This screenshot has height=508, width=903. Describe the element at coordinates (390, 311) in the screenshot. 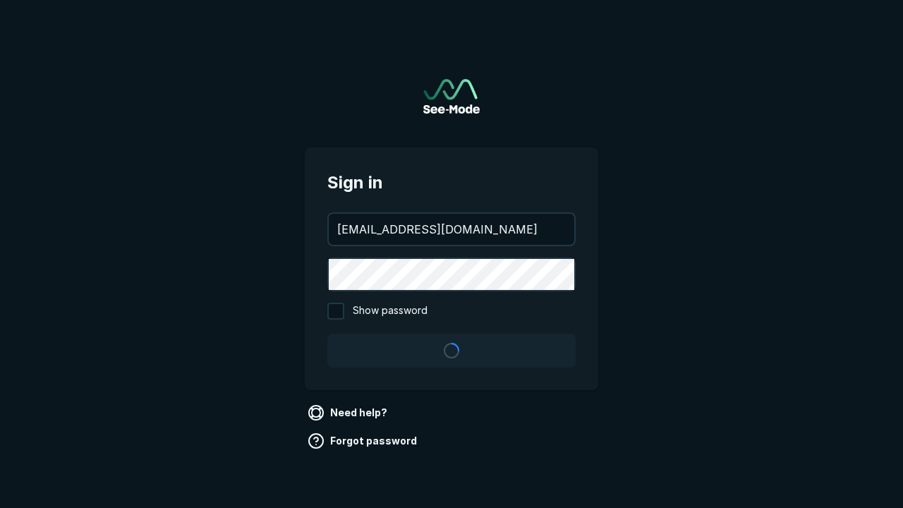

I see `span: Show password` at that location.